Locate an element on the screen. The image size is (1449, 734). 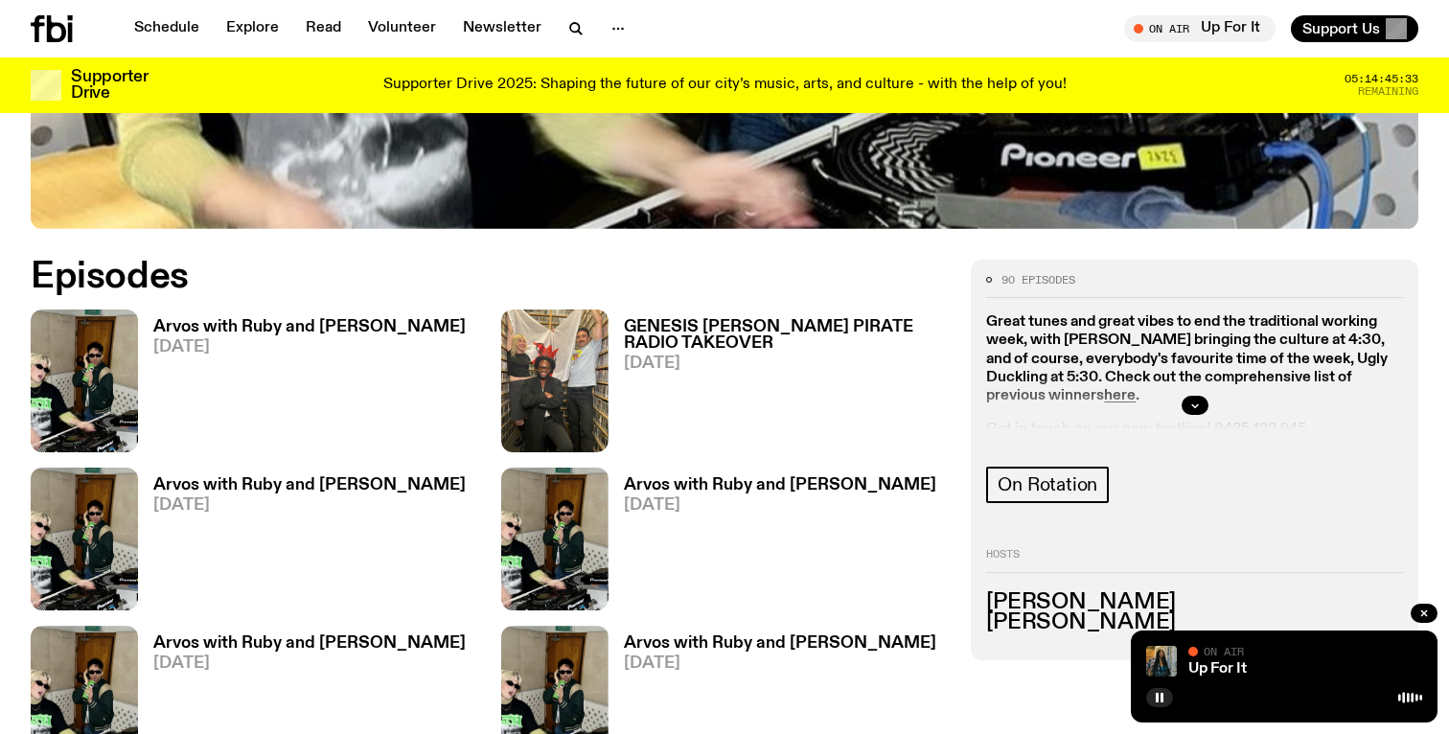
span: Remaining is located at coordinates (1388, 91).